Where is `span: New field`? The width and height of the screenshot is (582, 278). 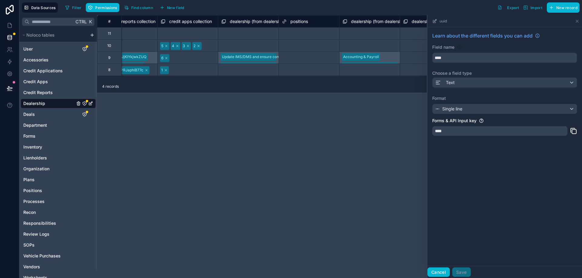 span: New field is located at coordinates (175, 8).